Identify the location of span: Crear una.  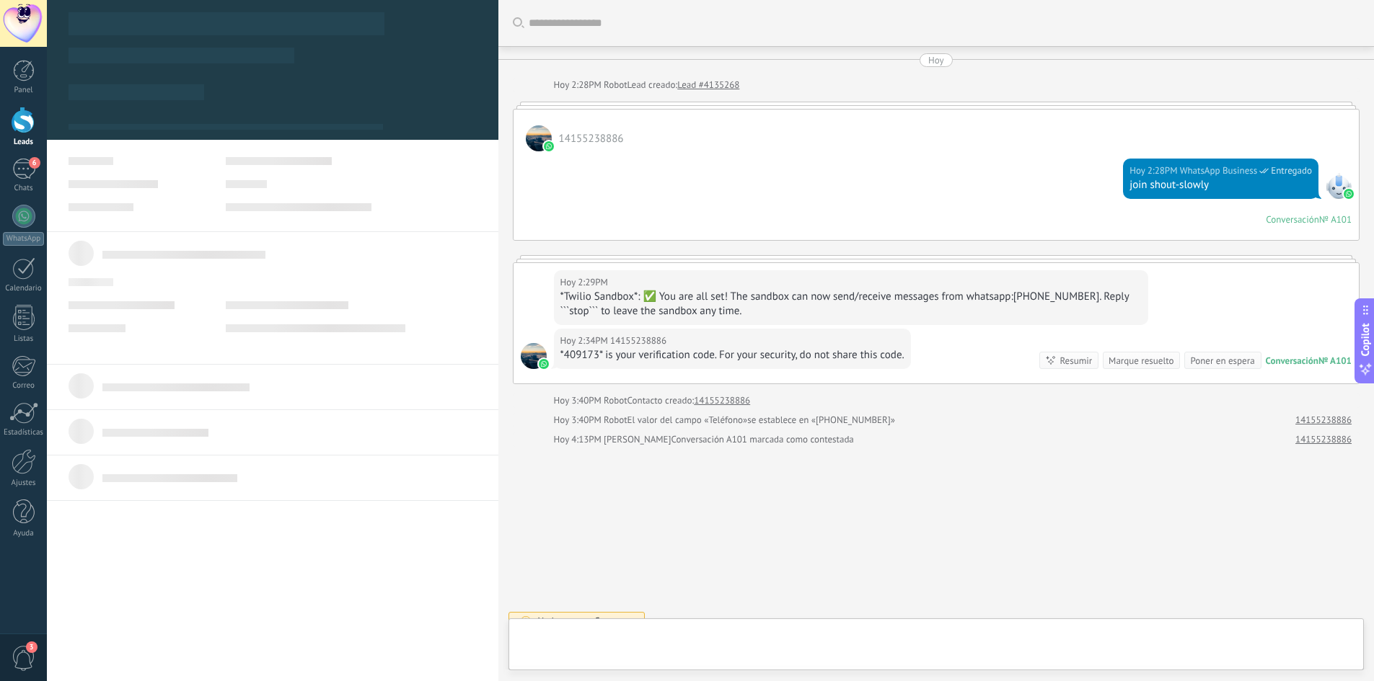
(613, 621).